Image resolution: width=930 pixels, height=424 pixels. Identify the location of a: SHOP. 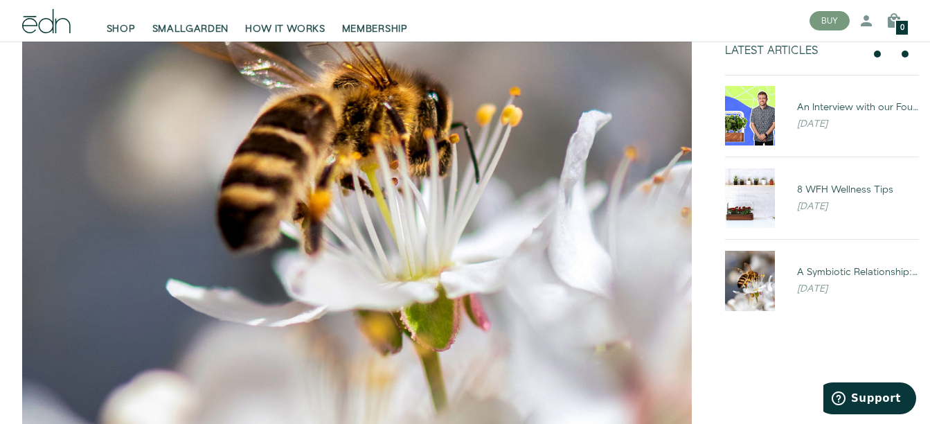
(121, 21).